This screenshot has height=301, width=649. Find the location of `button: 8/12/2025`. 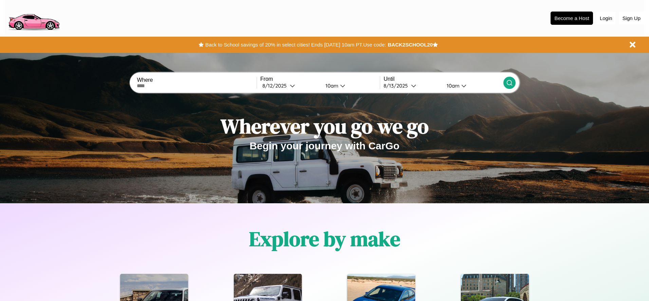

button: 8/12/2025 is located at coordinates (290, 86).